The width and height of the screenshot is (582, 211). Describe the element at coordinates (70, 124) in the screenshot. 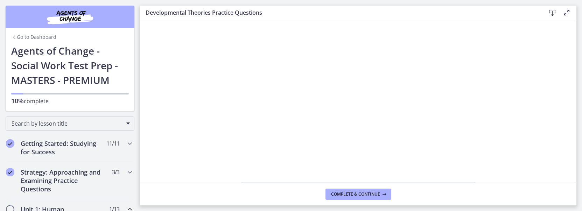

I see `div: Search by lesson title` at that location.